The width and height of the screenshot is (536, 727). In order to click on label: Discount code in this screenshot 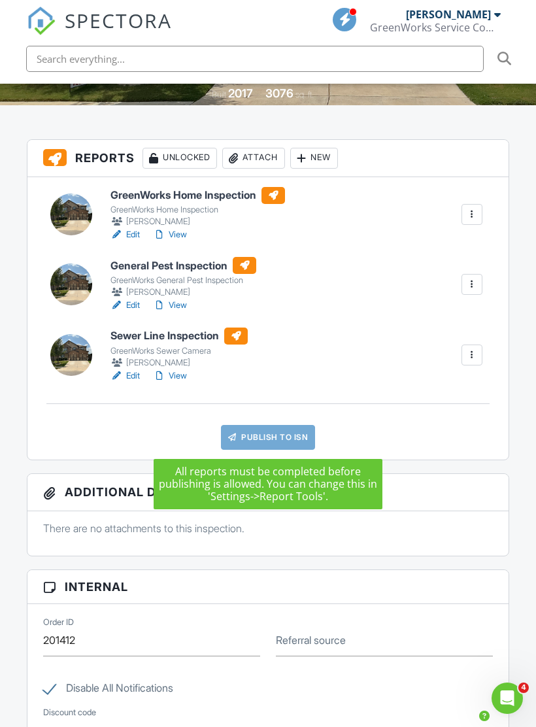, I will do `click(69, 713)`.